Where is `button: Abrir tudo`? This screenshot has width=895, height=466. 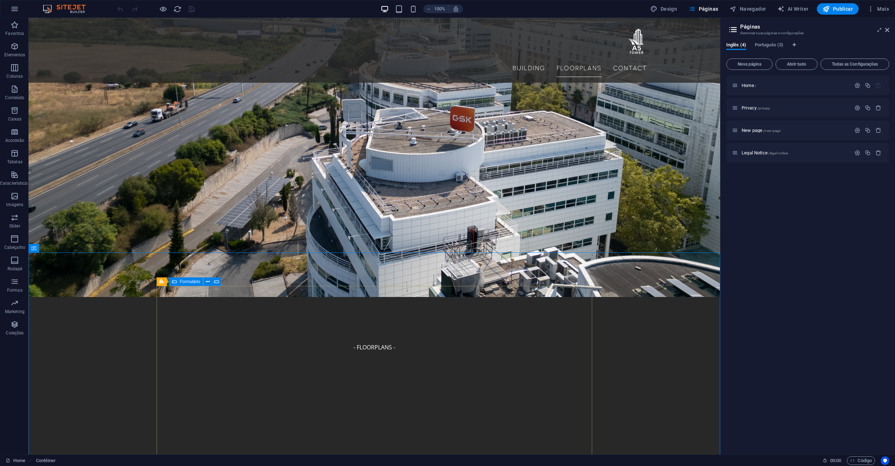 button: Abrir tudo is located at coordinates (797, 64).